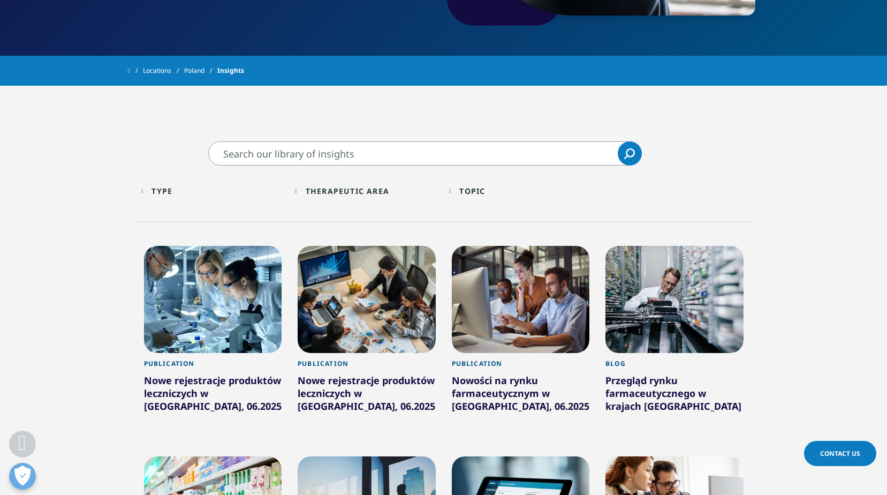 This screenshot has width=887, height=495. I want to click on input: Wyszukaj, so click(425, 153).